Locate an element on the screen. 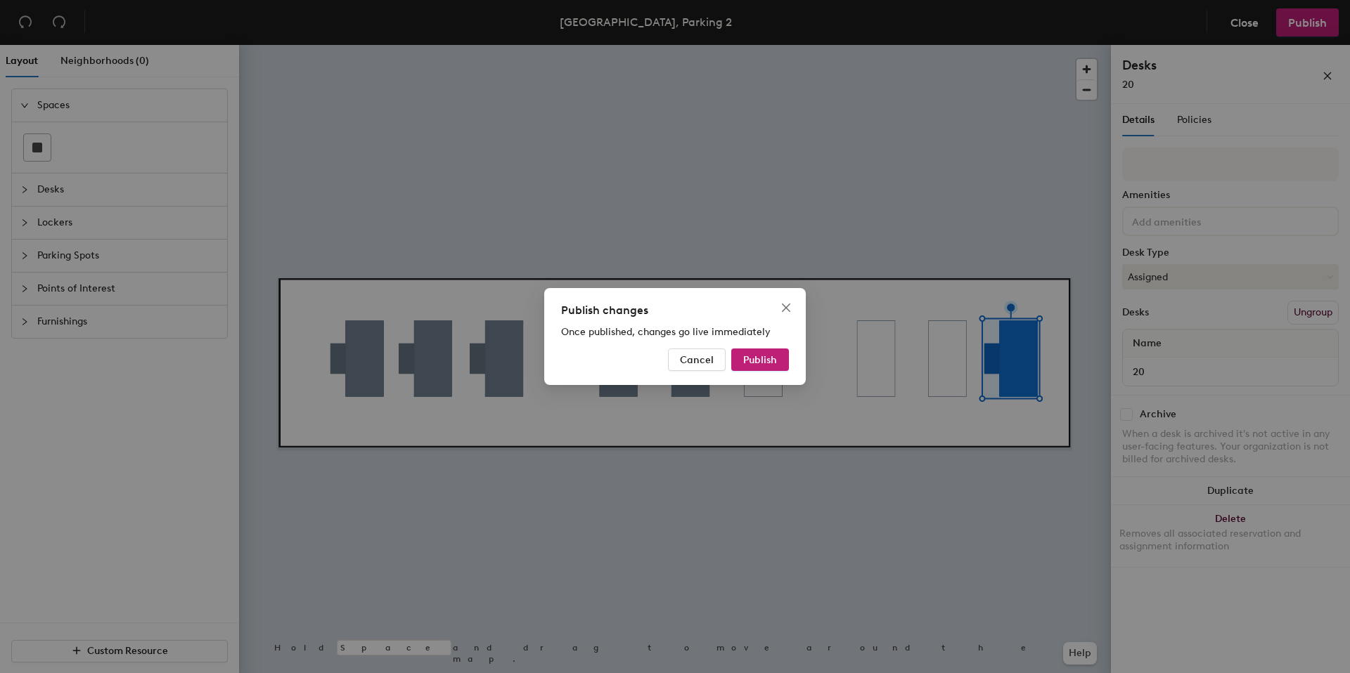  span: close is located at coordinates (786, 308).